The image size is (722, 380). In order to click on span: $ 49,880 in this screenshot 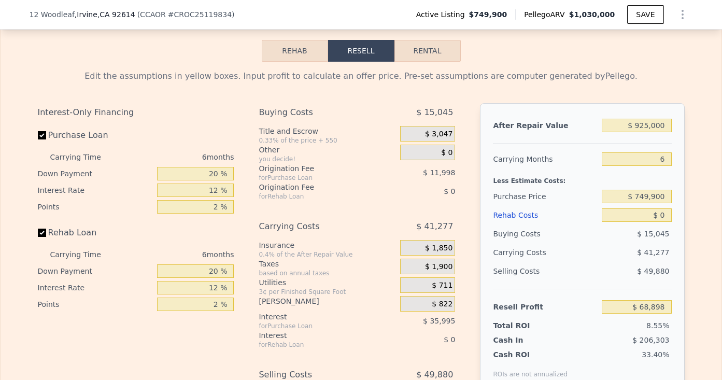, I will do `click(653, 271)`.